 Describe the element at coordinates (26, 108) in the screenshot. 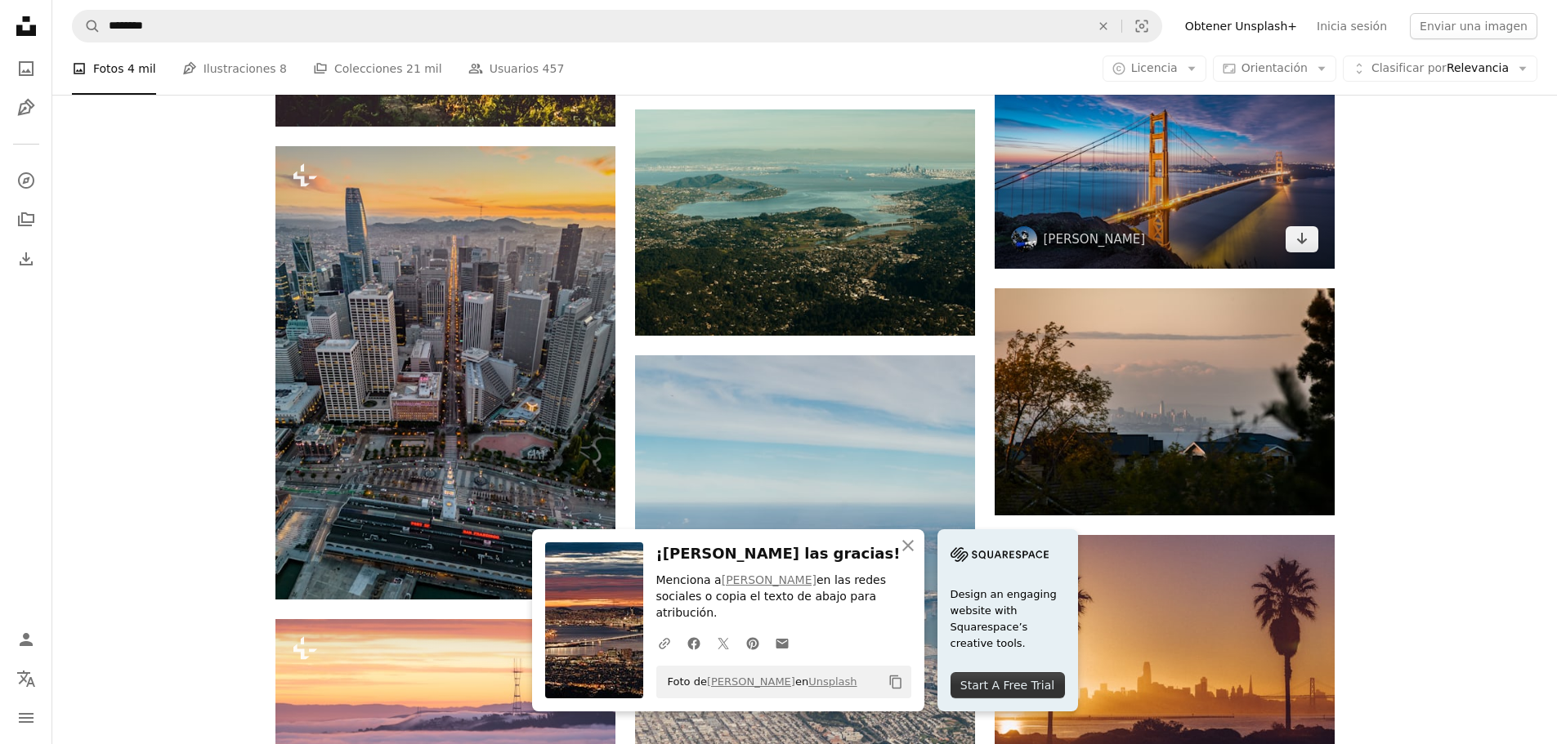

I see `a: Ilustraciones` at that location.